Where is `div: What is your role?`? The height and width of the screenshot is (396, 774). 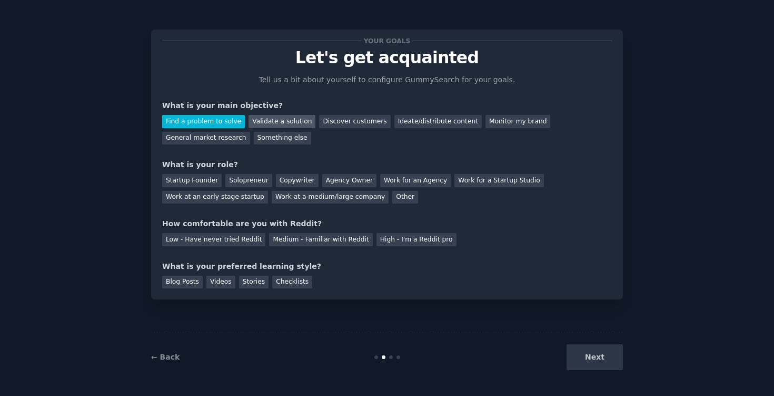 div: What is your role? is located at coordinates (387, 164).